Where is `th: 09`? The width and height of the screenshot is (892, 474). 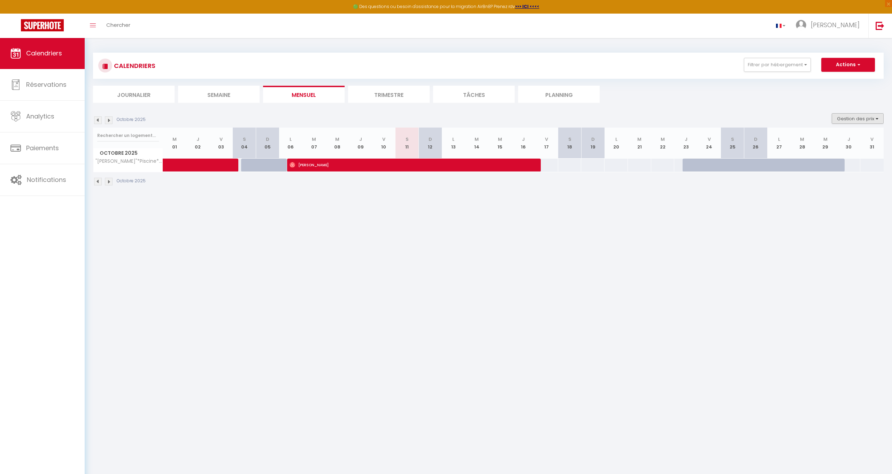
th: 09 is located at coordinates (360, 143).